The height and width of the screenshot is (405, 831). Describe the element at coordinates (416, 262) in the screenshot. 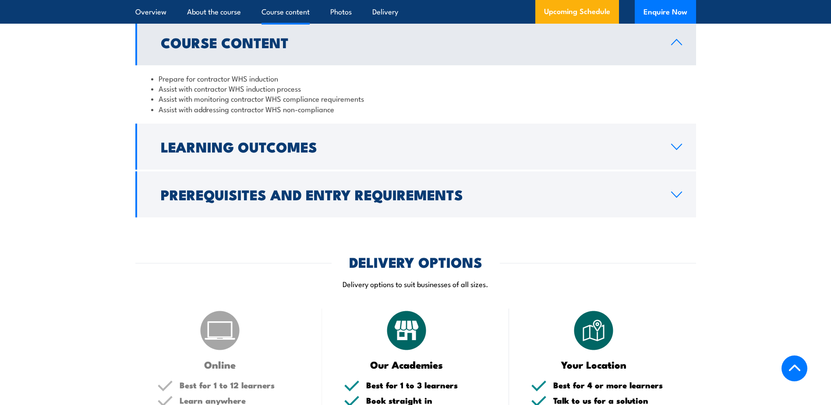

I see `h2: DELIVERY OPTIONS` at that location.